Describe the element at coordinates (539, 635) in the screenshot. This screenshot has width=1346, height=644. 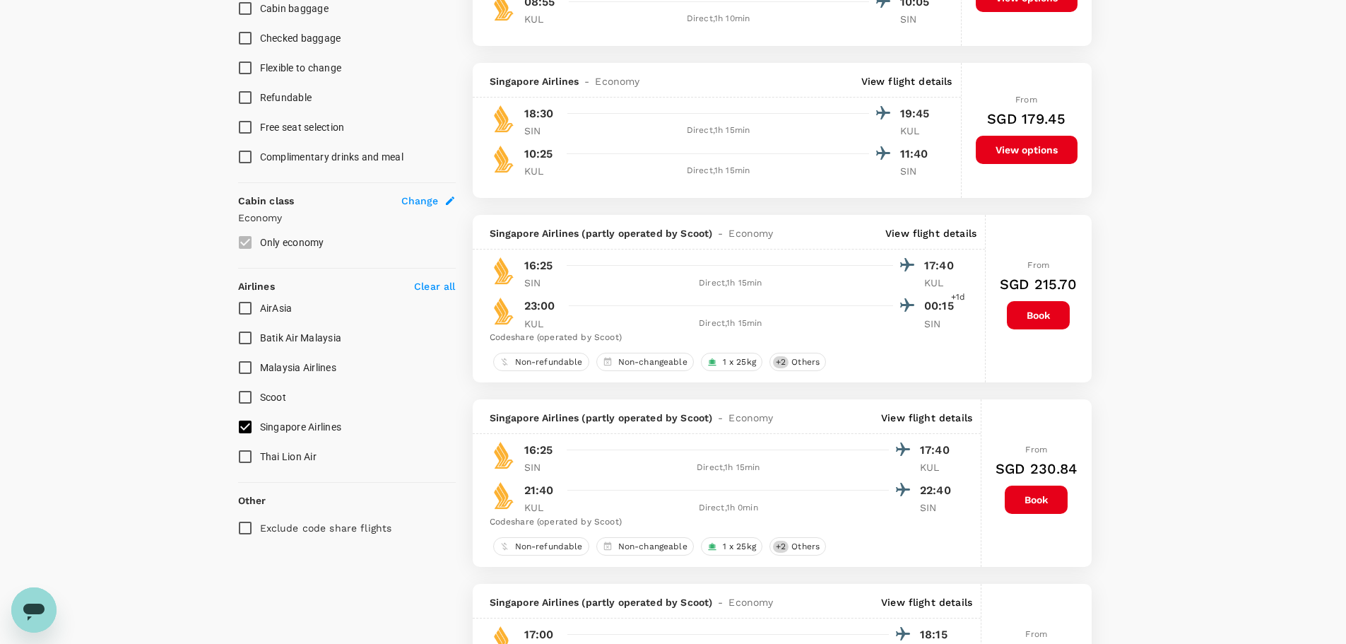
I see `p: 17:00` at that location.